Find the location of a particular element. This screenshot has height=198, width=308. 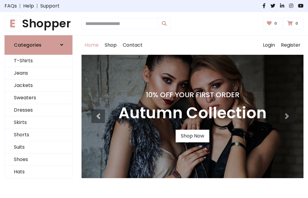

a: Skirts is located at coordinates (39, 122).